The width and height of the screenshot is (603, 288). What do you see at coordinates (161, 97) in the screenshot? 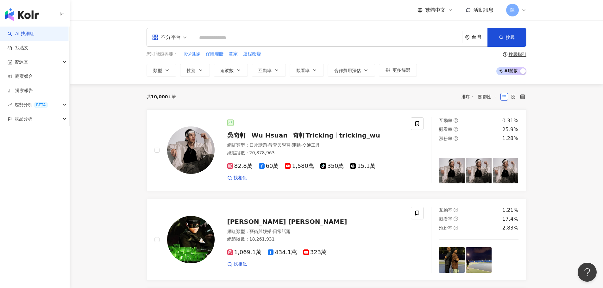
I see `div: 共 筆` at bounding box center [161, 97].